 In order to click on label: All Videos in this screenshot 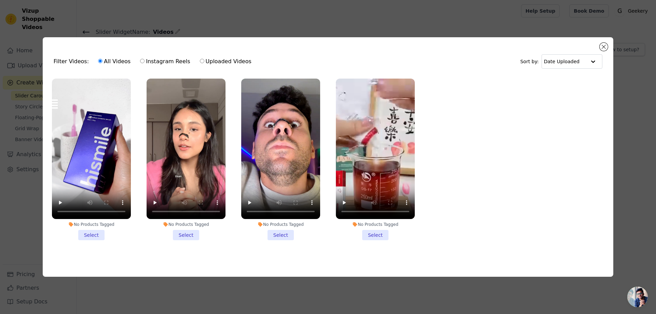, I will do `click(114, 61)`.